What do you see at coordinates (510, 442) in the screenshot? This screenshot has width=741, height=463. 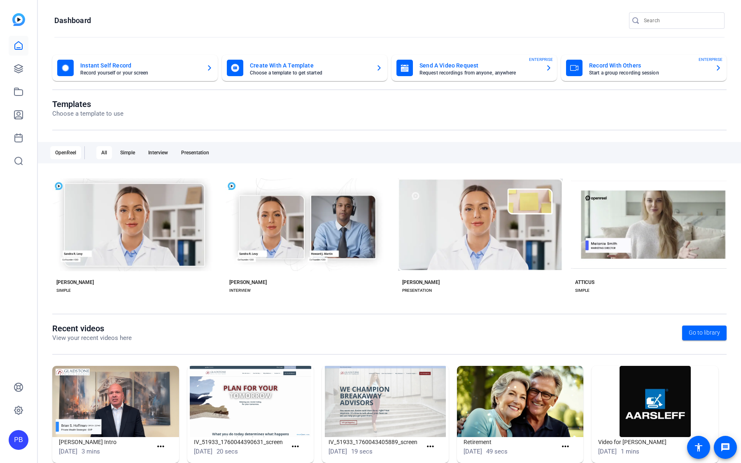 I see `h1: Retirement` at bounding box center [510, 442].